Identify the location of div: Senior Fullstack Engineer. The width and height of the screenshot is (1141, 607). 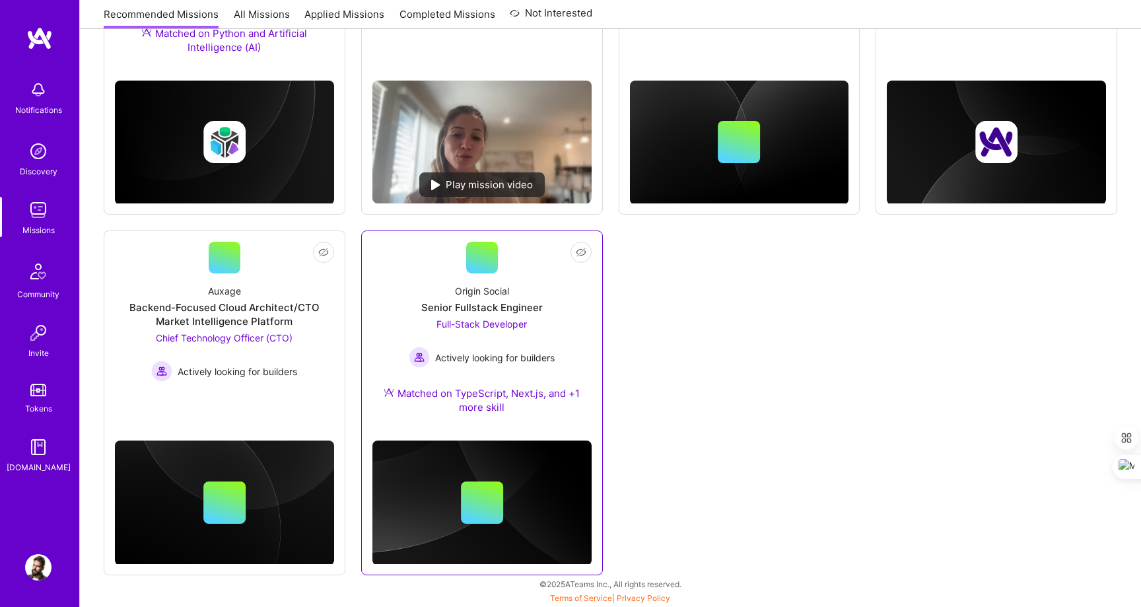
(482, 307).